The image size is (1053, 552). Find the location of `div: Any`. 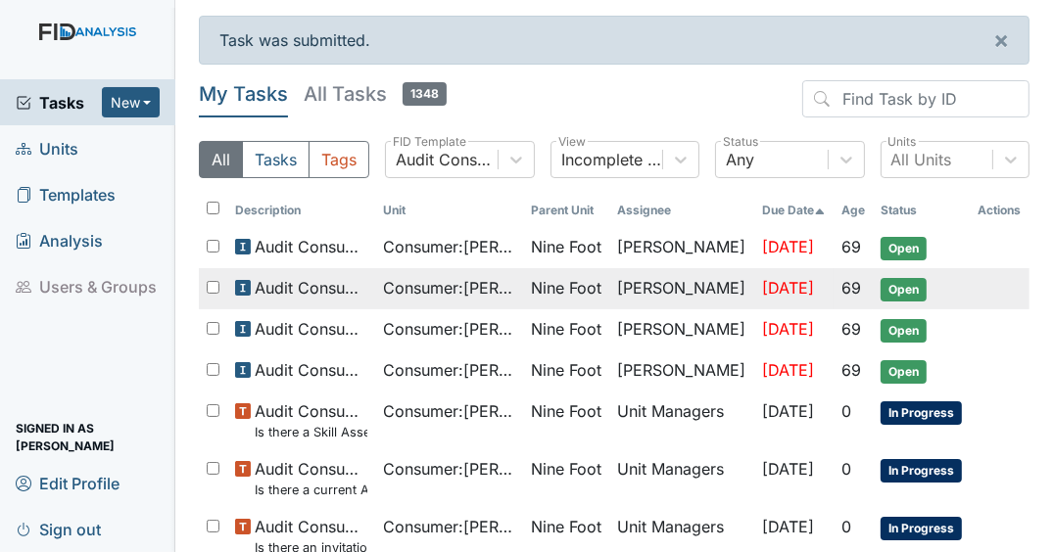

div: Any is located at coordinates (740, 160).